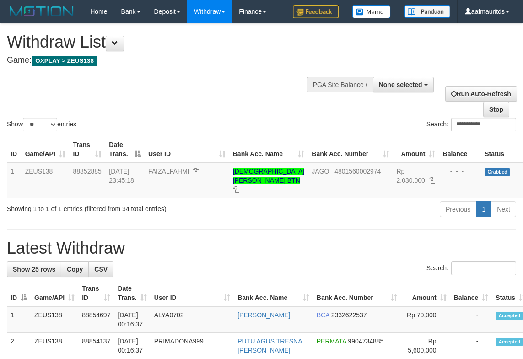 The width and height of the screenshot is (523, 359). Describe the element at coordinates (331, 341) in the screenshot. I see `span: PERMATA` at that location.